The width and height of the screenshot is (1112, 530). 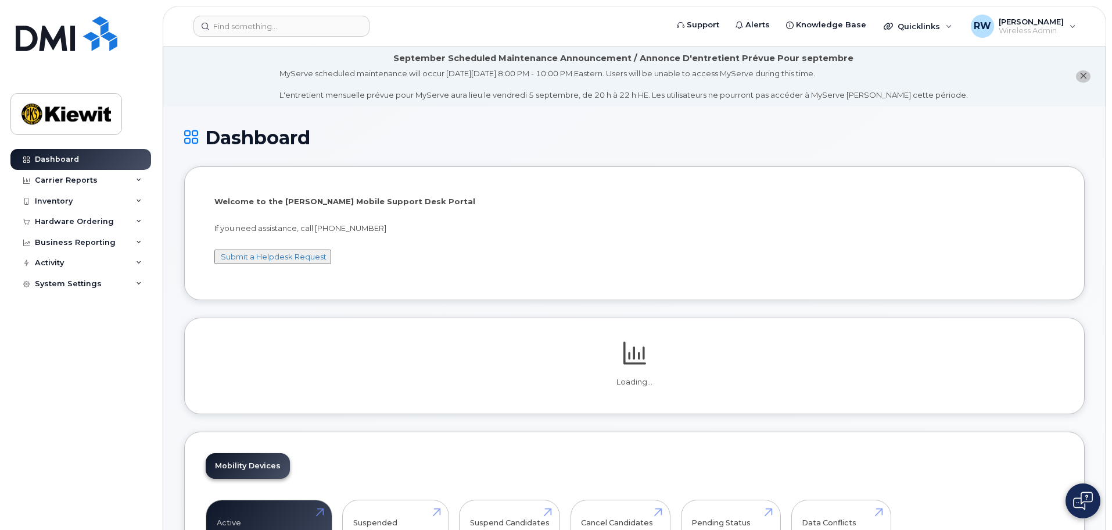 What do you see at coordinates (1083, 500) in the screenshot?
I see `img: Open chat` at bounding box center [1083, 500].